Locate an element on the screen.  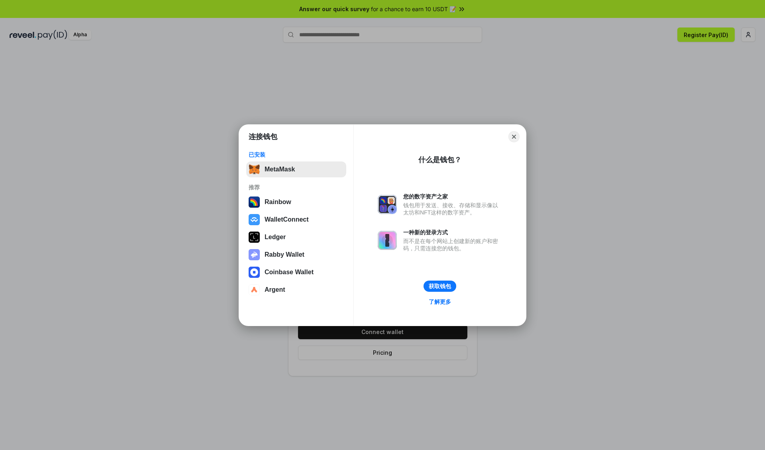
img: svg+xml,%3Csvg%20width%3D%22120%22%20height%3D%22120%22%20viewBox%3D%220%200%20120%20120%22%20fil... is located at coordinates (254, 202).